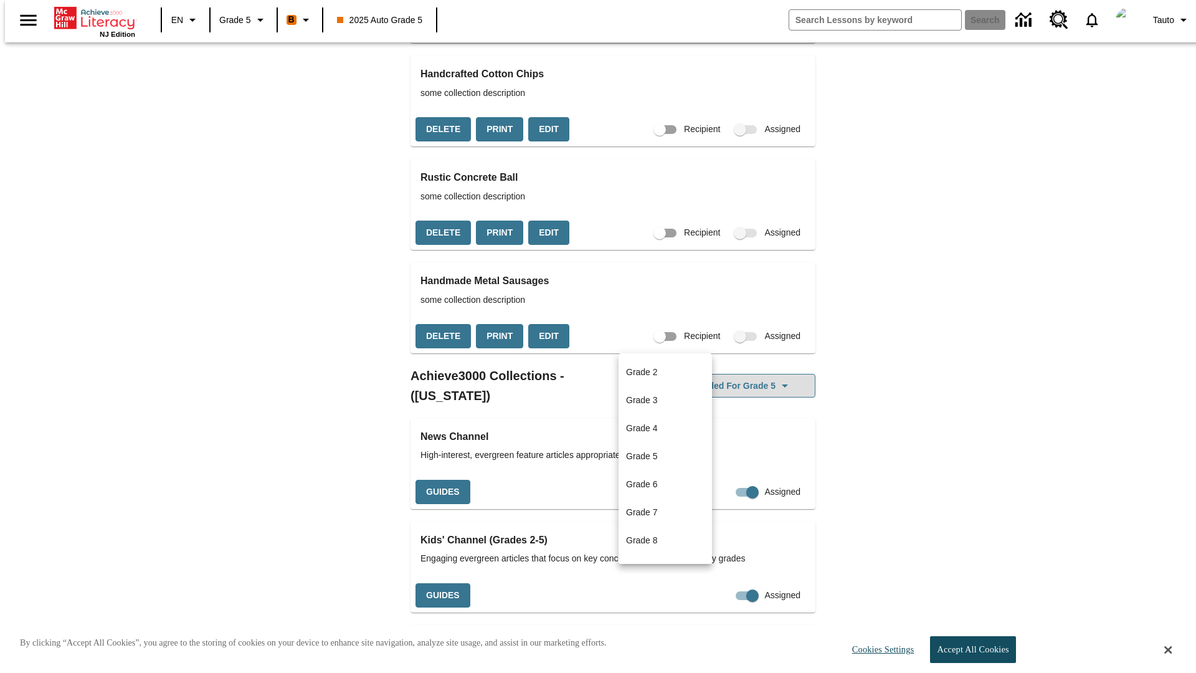 The height and width of the screenshot is (673, 1196). I want to click on p: Grade 5, so click(642, 456).